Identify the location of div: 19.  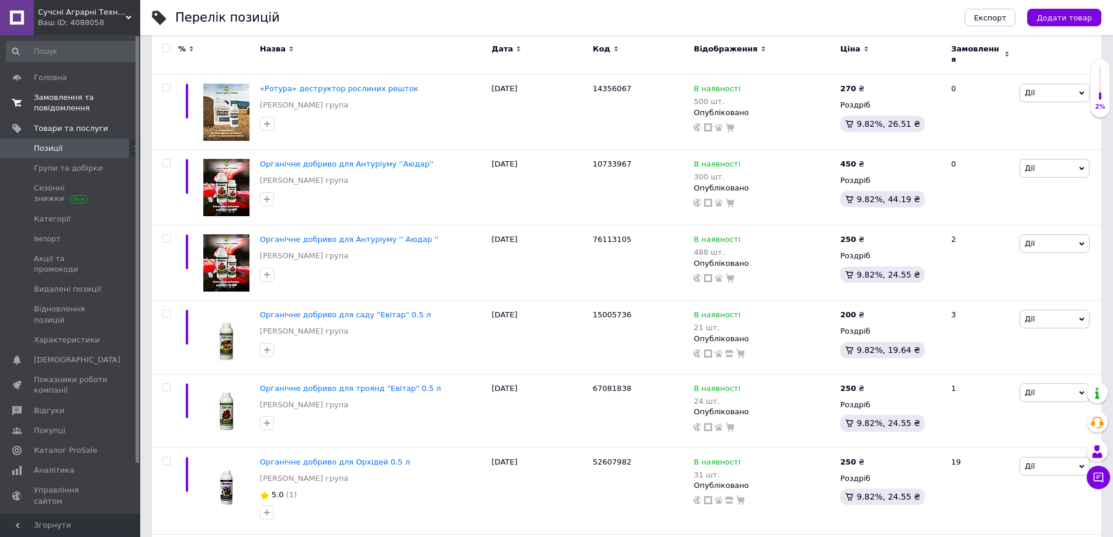
(980, 491).